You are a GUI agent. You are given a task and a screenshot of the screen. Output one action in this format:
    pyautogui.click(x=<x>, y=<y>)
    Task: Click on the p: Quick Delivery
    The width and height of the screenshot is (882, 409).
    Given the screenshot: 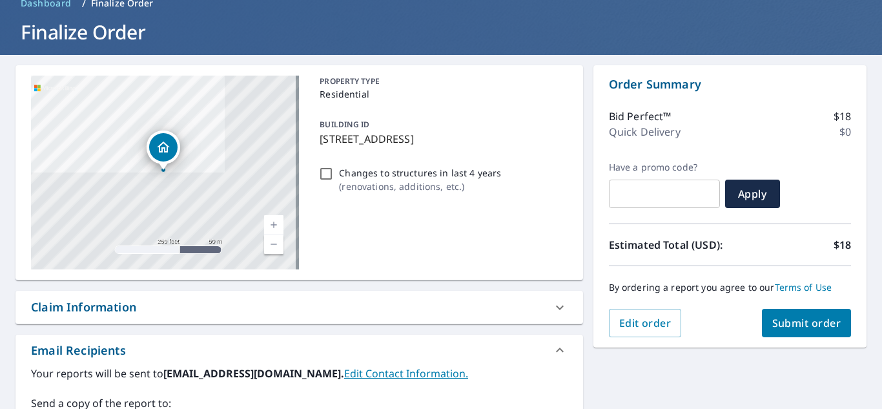 What is the action you would take?
    pyautogui.click(x=645, y=132)
    